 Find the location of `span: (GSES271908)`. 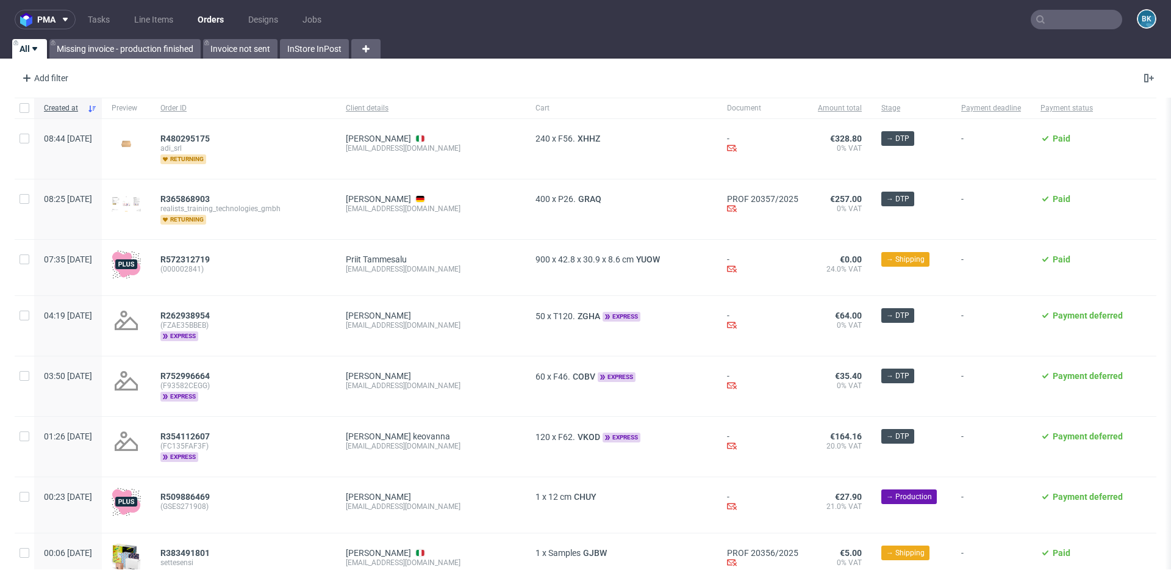

span: (GSES271908) is located at coordinates (243, 506).